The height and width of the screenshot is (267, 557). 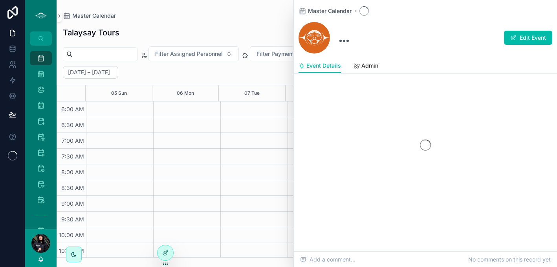 I want to click on span: 6:30 AM, so click(x=73, y=125).